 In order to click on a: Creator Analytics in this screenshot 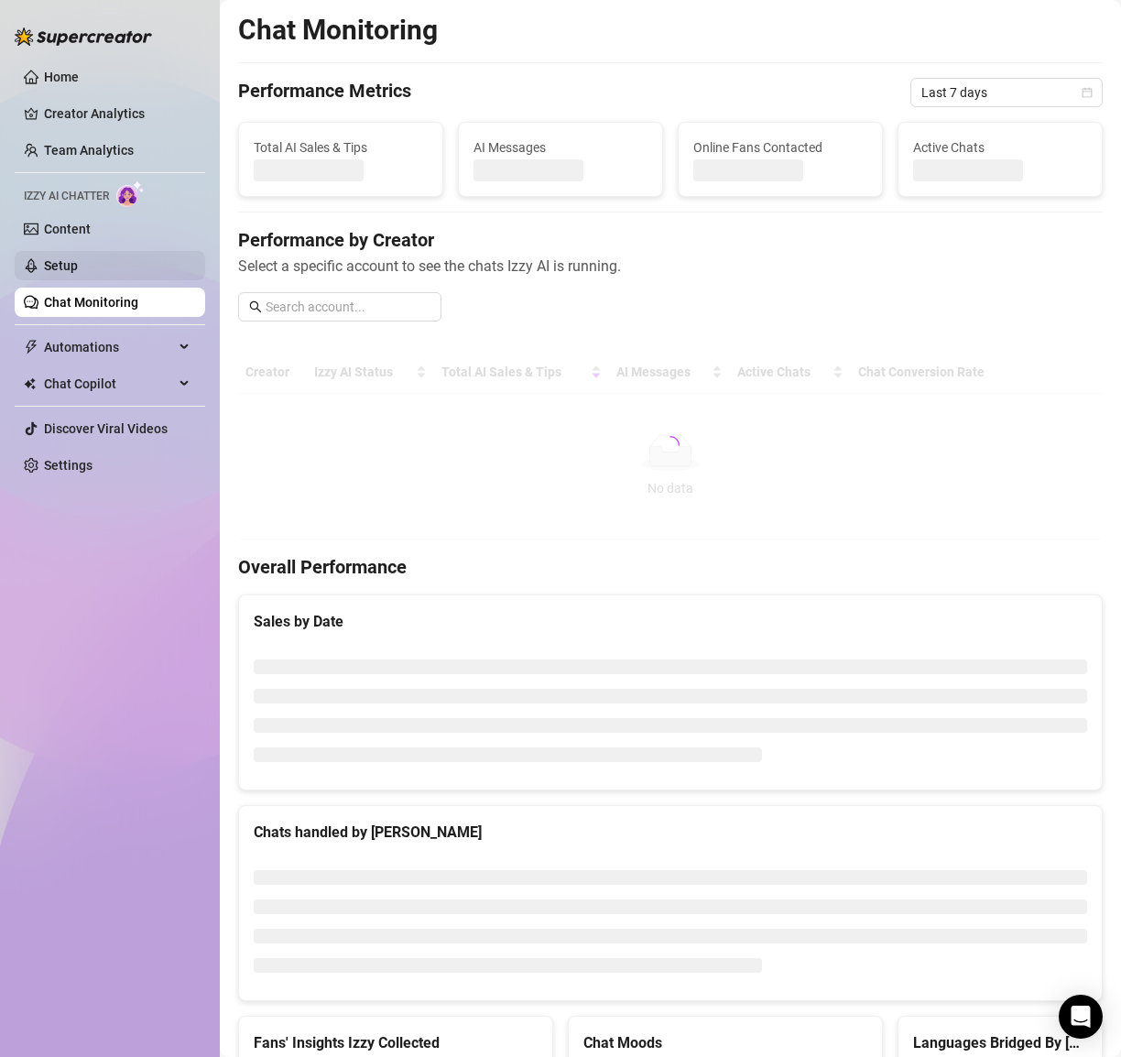, I will do `click(117, 114)`.